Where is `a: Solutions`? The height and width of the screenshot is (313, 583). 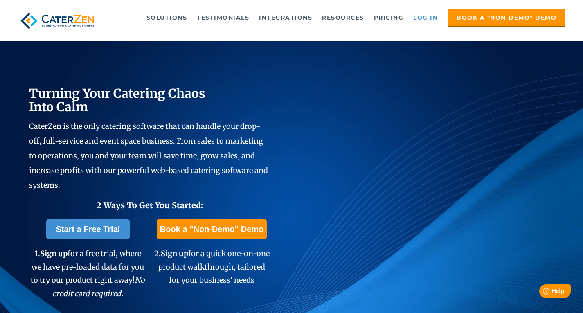 a: Solutions is located at coordinates (167, 18).